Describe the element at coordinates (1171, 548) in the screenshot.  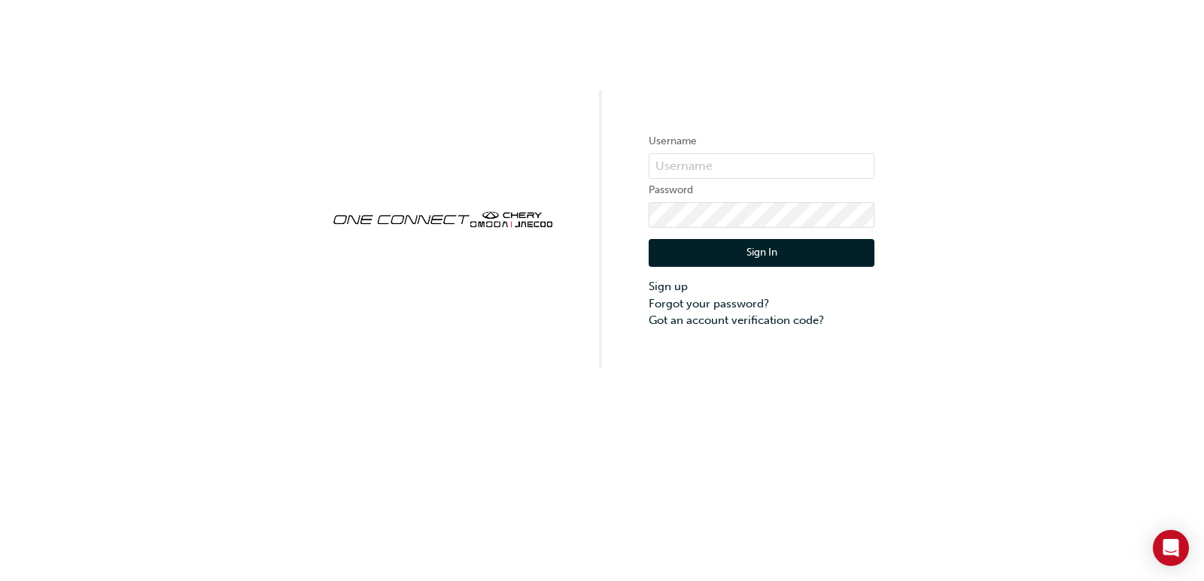
I see `div: Open Intercom Messenger` at that location.